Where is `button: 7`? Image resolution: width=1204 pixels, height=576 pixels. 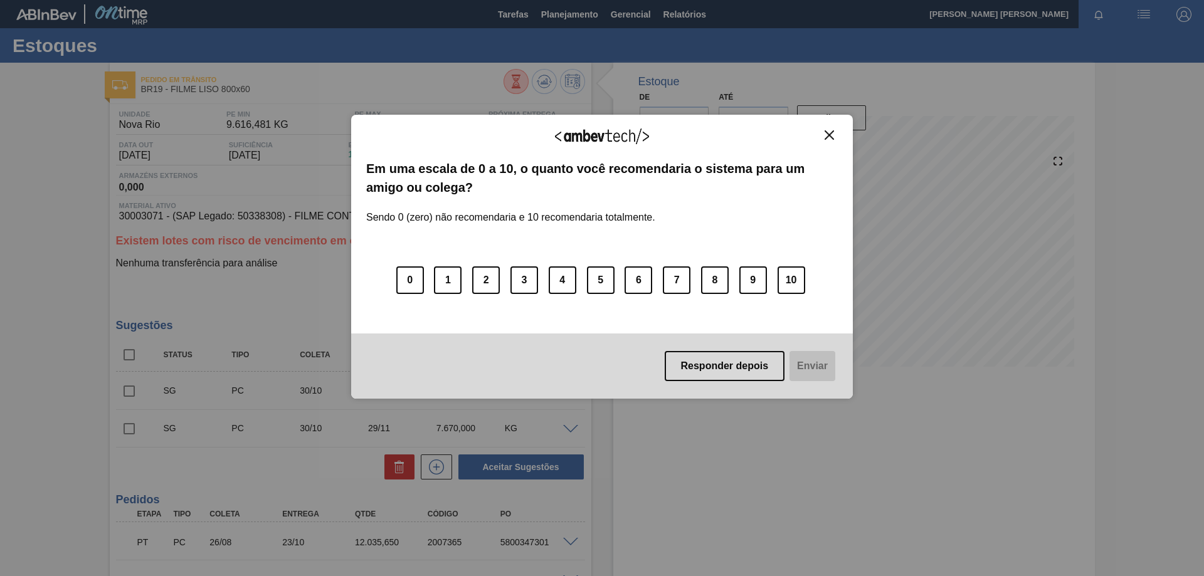 button: 7 is located at coordinates (677, 280).